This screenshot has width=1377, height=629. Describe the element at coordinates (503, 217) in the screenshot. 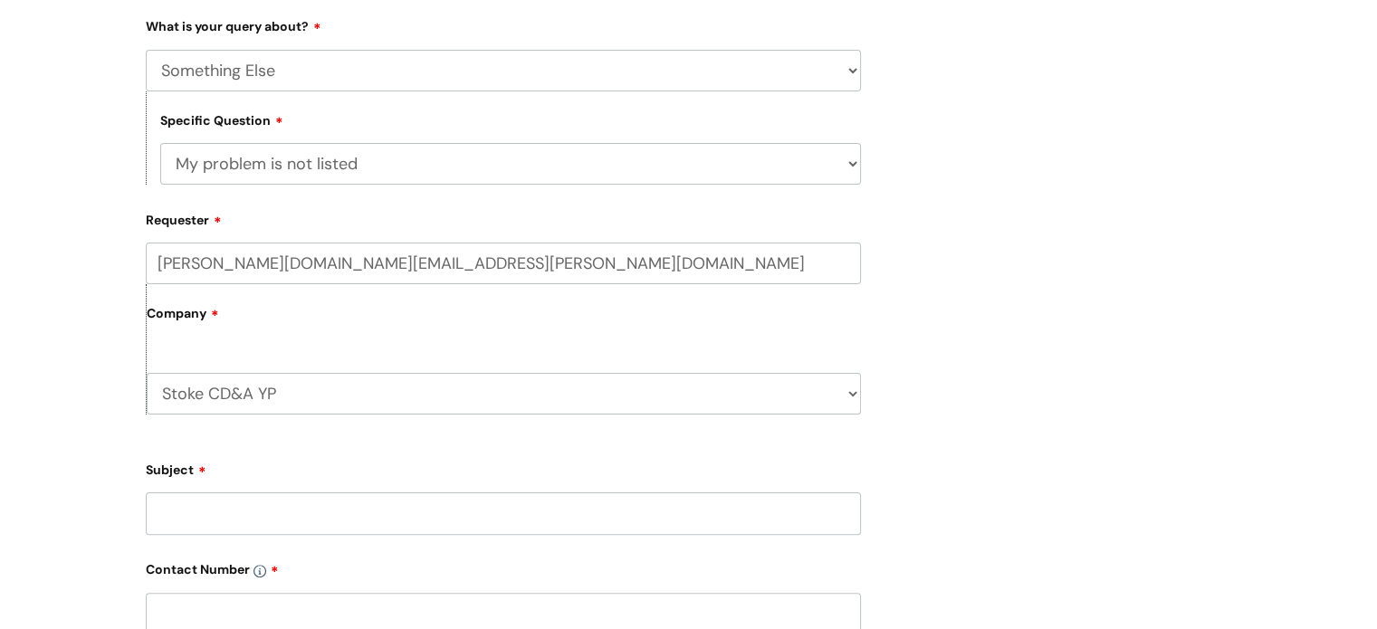

I see `label: Requester` at that location.